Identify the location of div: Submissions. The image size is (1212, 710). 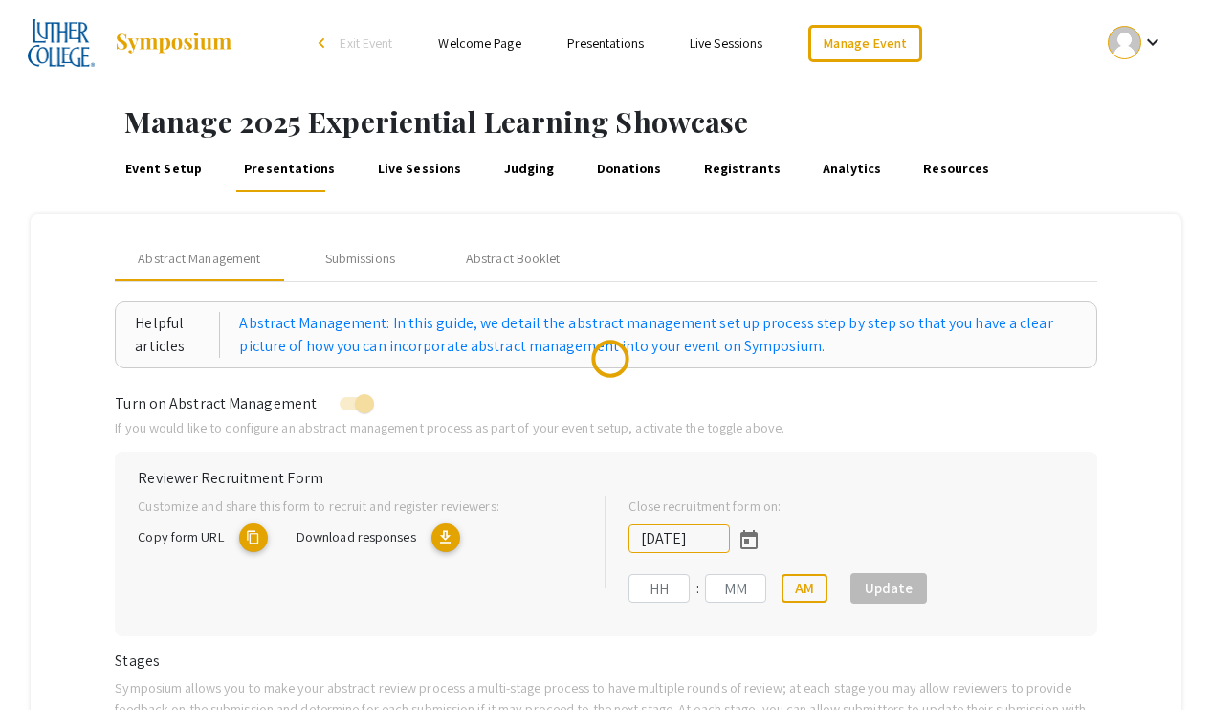
(360, 258).